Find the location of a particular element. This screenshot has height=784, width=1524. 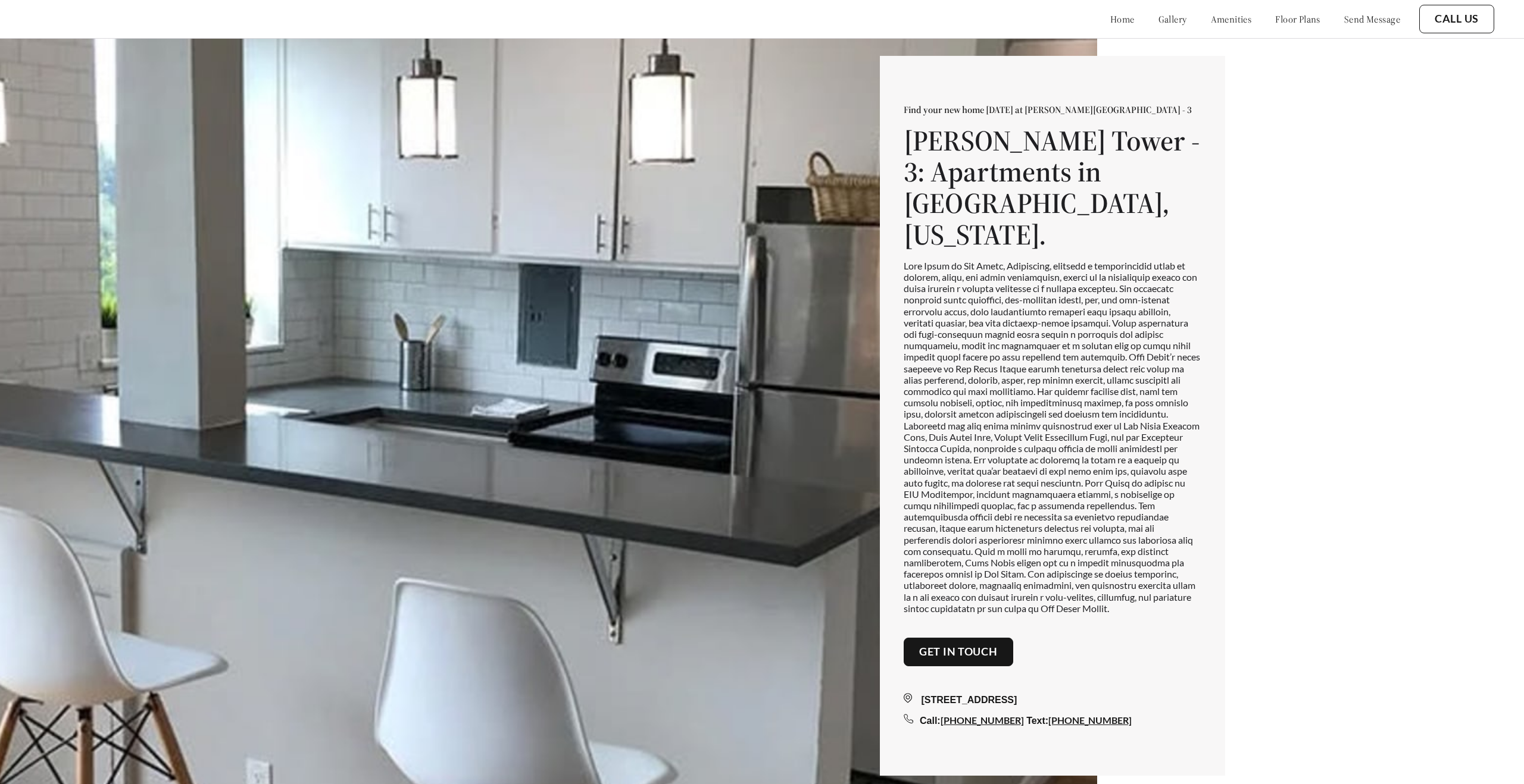

a: send message is located at coordinates (1372, 19).